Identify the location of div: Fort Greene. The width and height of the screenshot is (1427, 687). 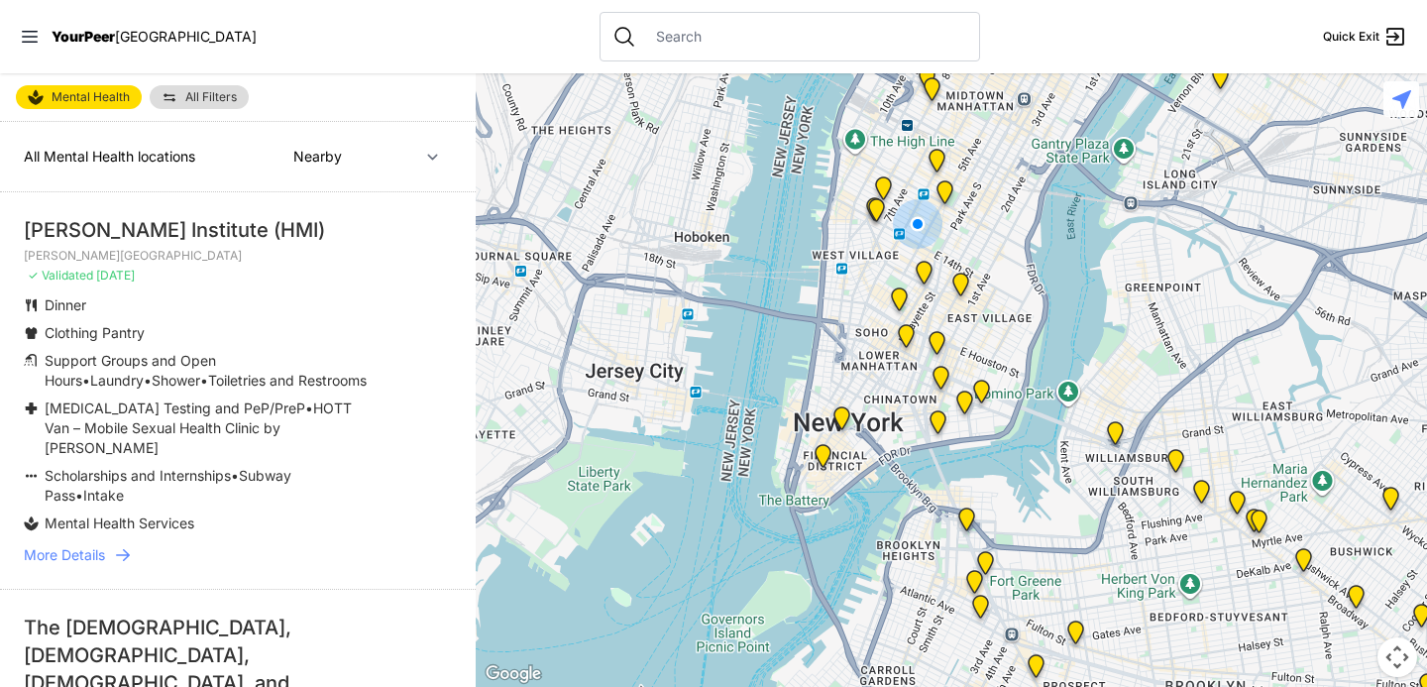
(985, 567).